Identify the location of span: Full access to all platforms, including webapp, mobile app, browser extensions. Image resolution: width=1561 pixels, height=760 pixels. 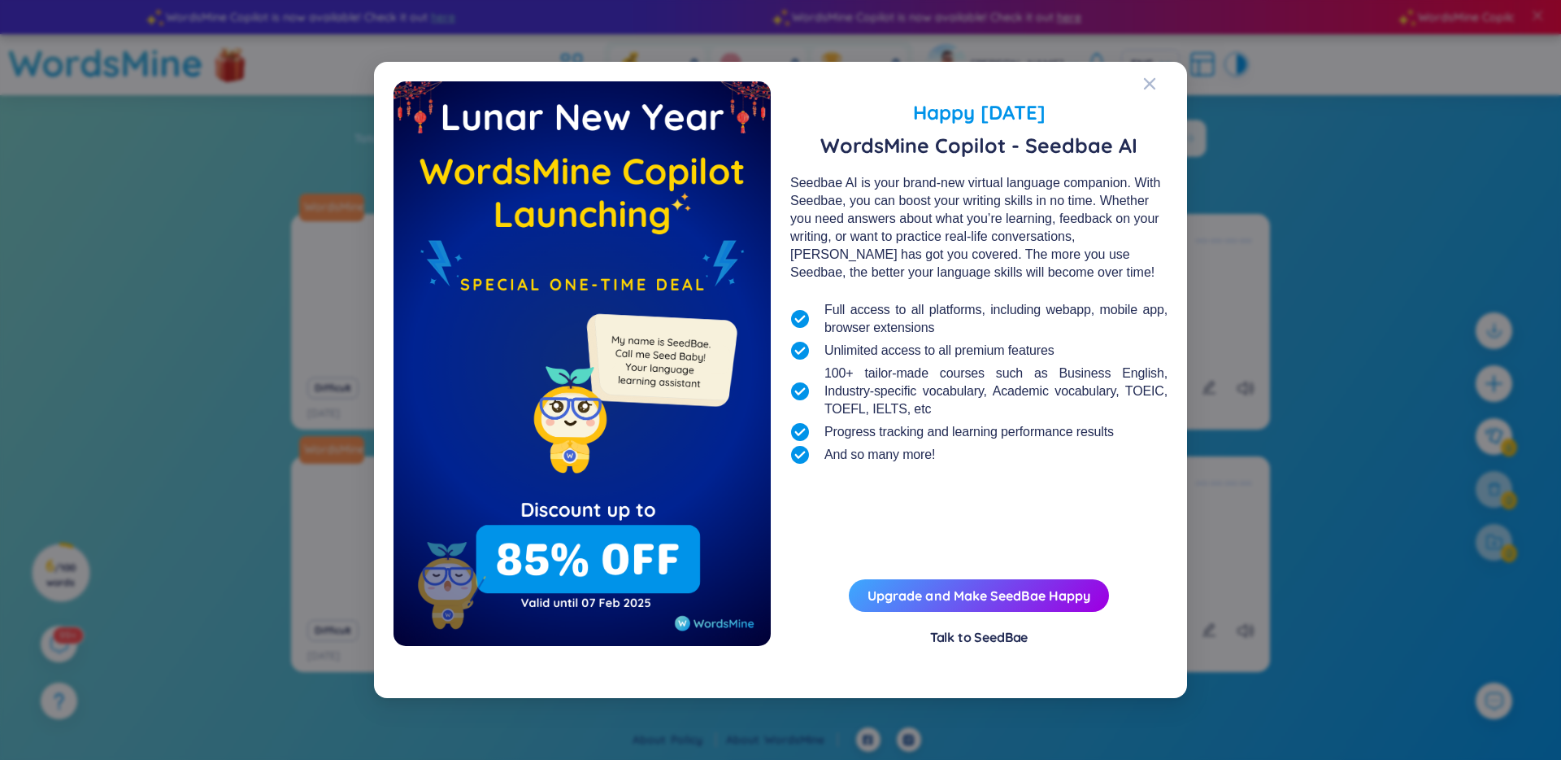
(996, 318).